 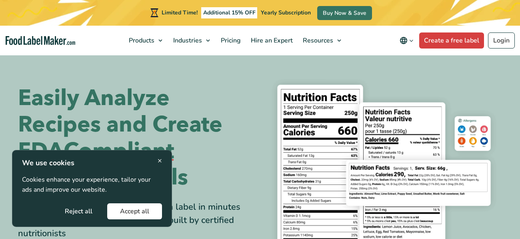 What do you see at coordinates (78, 211) in the screenshot?
I see `button: Reject all` at bounding box center [78, 211].